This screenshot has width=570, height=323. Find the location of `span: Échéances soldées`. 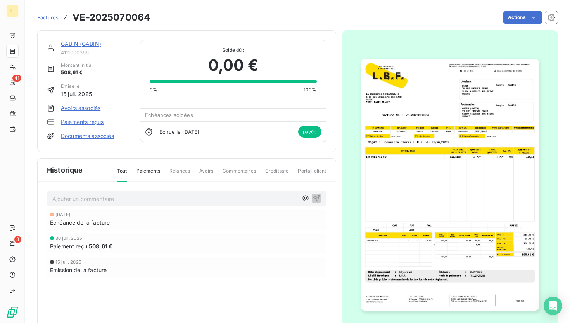

span: Échéances soldées is located at coordinates (169, 115).